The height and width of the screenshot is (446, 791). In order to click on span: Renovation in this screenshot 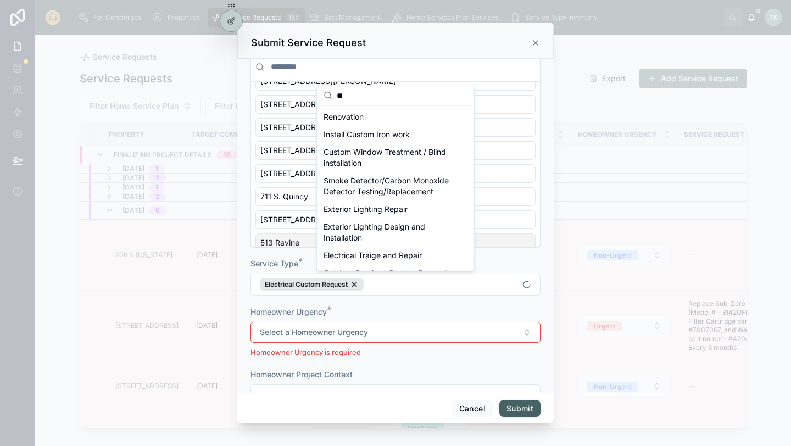, I will do `click(343, 117)`.